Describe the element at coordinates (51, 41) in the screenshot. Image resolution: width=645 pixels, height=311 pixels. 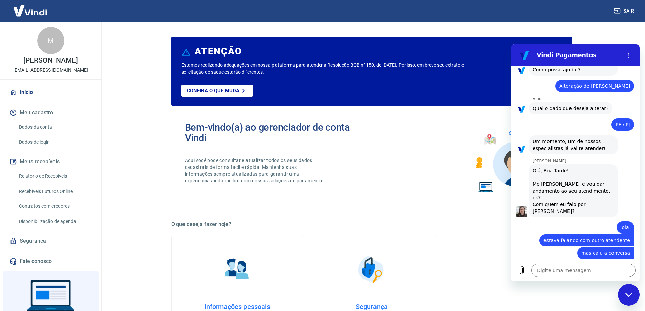
I see `div: M` at that location.